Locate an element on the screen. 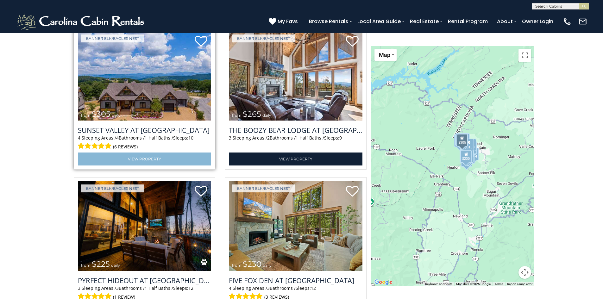  img: Sunset Valley at Eagles Nest is located at coordinates (145, 76).